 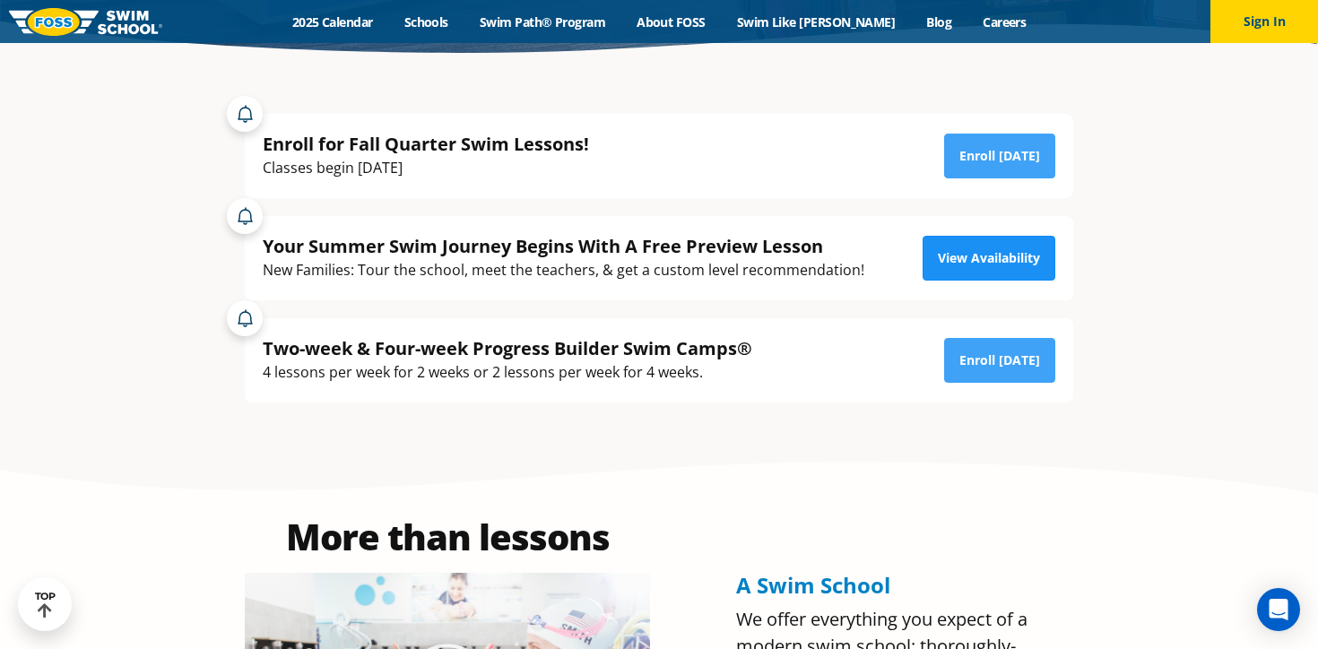 I want to click on a: Careers, so click(x=1004, y=22).